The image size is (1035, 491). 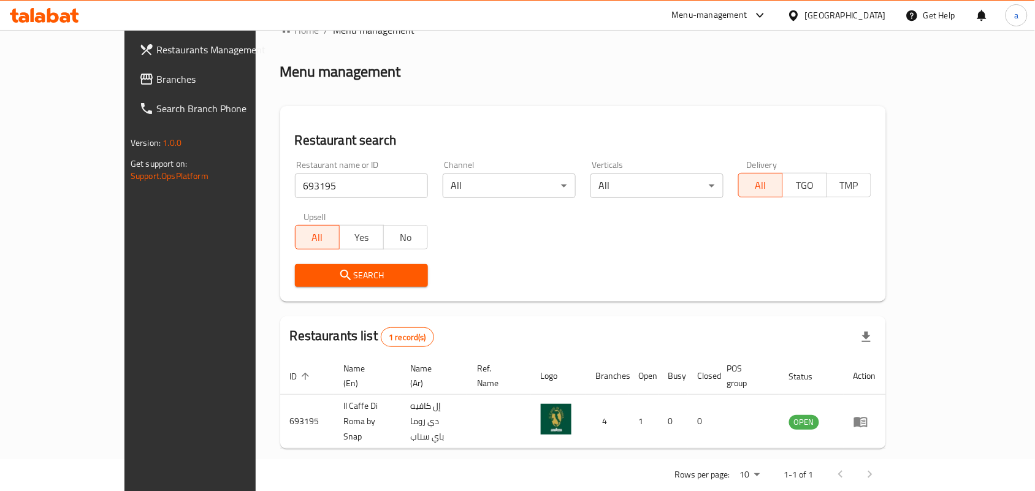 What do you see at coordinates (159, 164) in the screenshot?
I see `span: Get support on:` at bounding box center [159, 164].